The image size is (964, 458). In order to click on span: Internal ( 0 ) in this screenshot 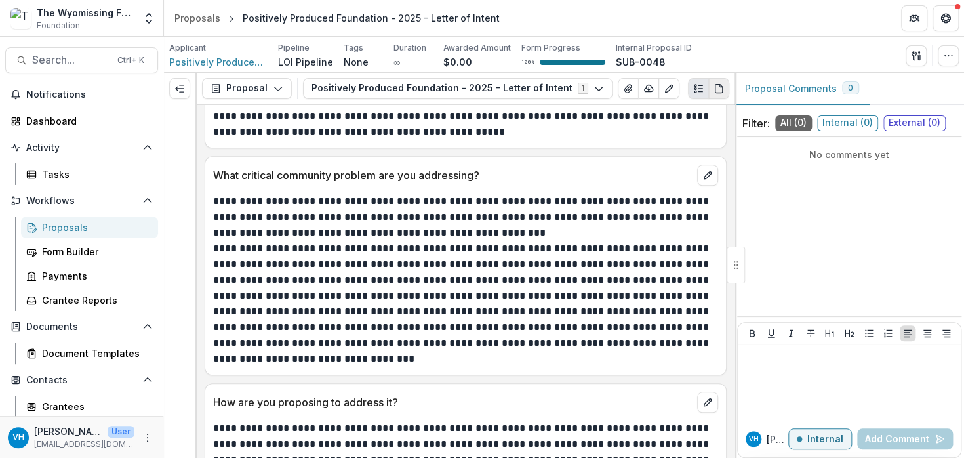, I will do `click(847, 123)`.